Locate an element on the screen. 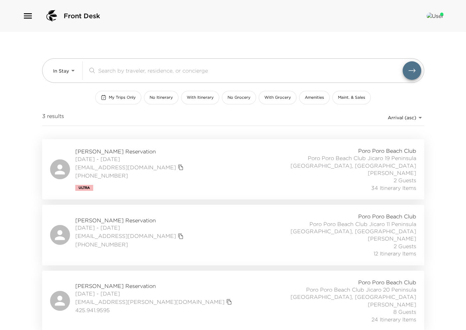  span: 425.941.9595 is located at coordinates (154, 310).